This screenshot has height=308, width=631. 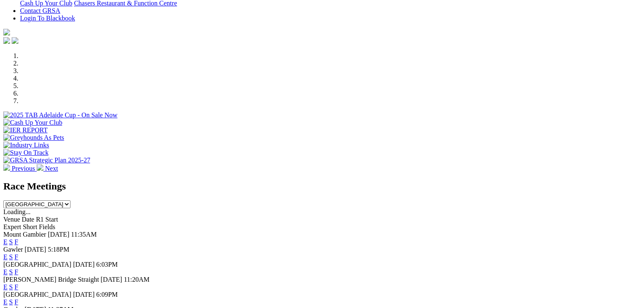 I want to click on span: 6:09PM, so click(x=107, y=294).